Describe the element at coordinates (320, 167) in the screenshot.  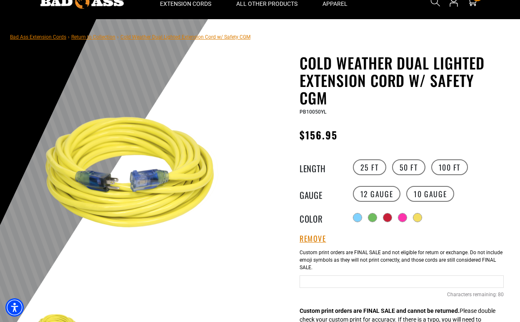
I see `legend: Length` at that location.